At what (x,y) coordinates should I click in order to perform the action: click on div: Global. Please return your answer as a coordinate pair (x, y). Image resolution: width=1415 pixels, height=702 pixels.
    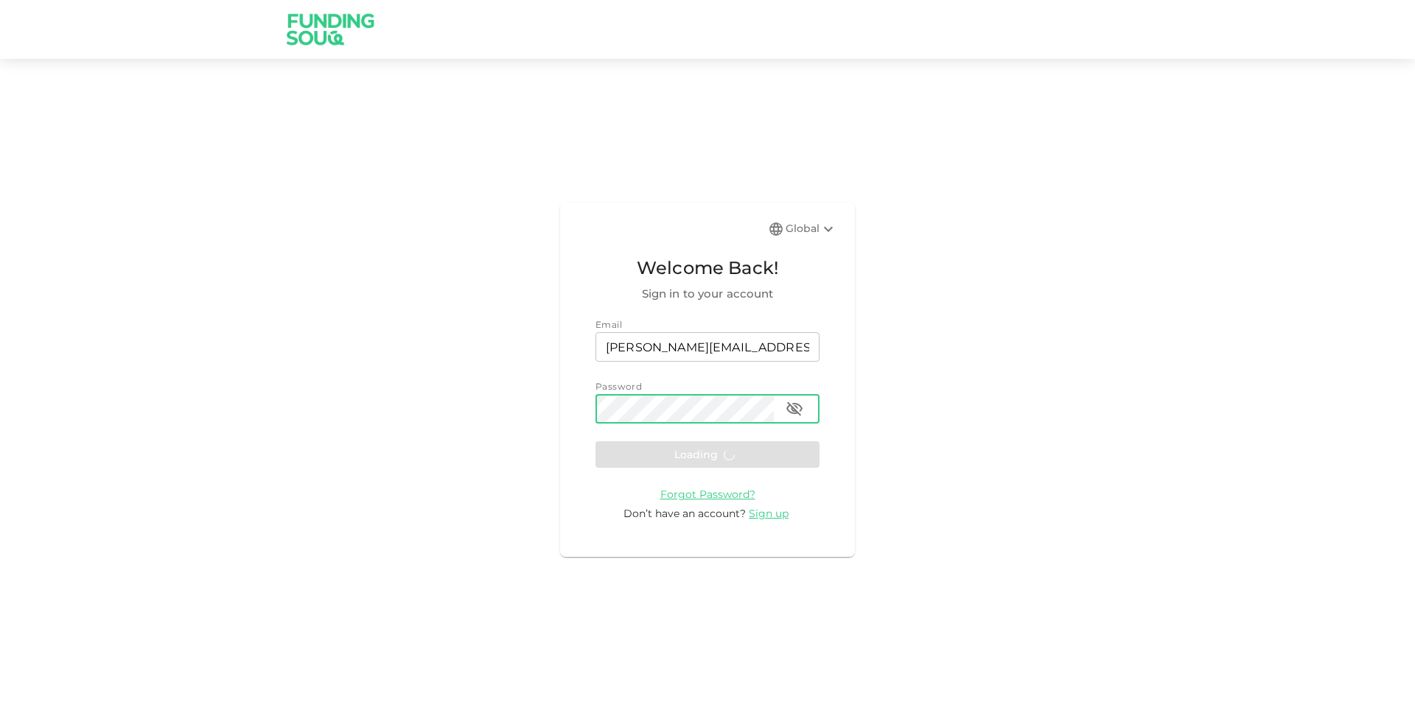
    Looking at the image, I should click on (812, 229).